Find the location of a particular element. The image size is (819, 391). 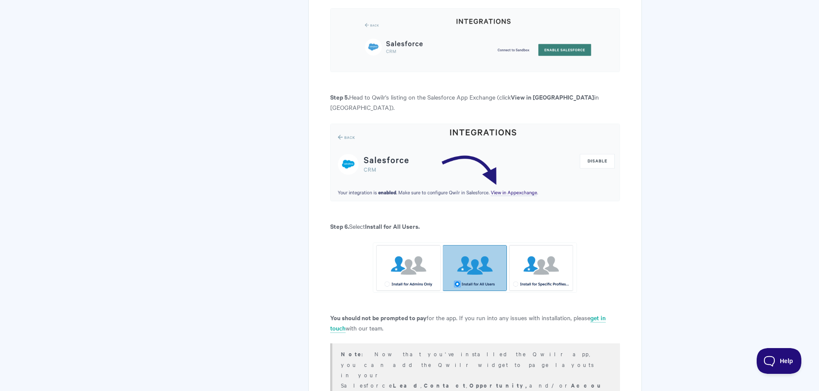

b: Step 5. is located at coordinates (339, 97).